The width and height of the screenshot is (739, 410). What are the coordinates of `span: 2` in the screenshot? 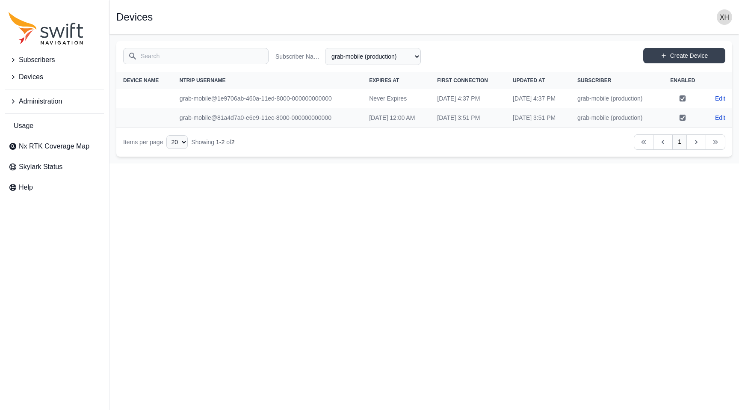 It's located at (233, 142).